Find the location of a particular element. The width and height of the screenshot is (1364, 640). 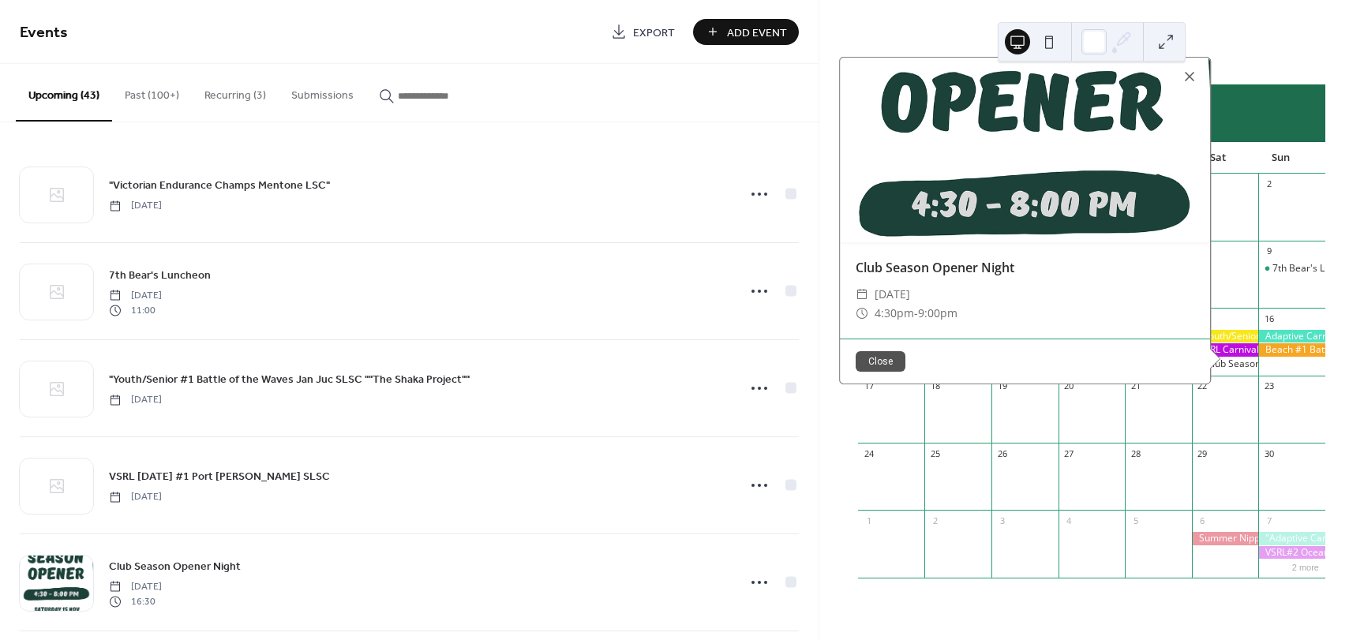

span: Export is located at coordinates (653, 32).